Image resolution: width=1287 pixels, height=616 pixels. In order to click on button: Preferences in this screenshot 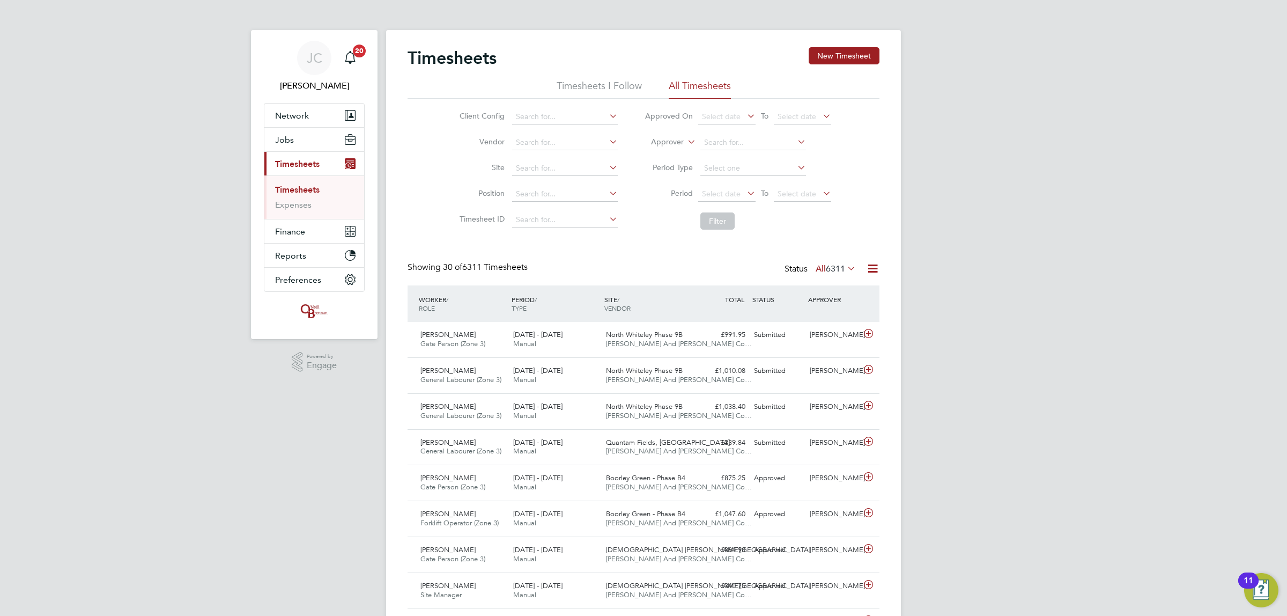, I will do `click(314, 279)`.